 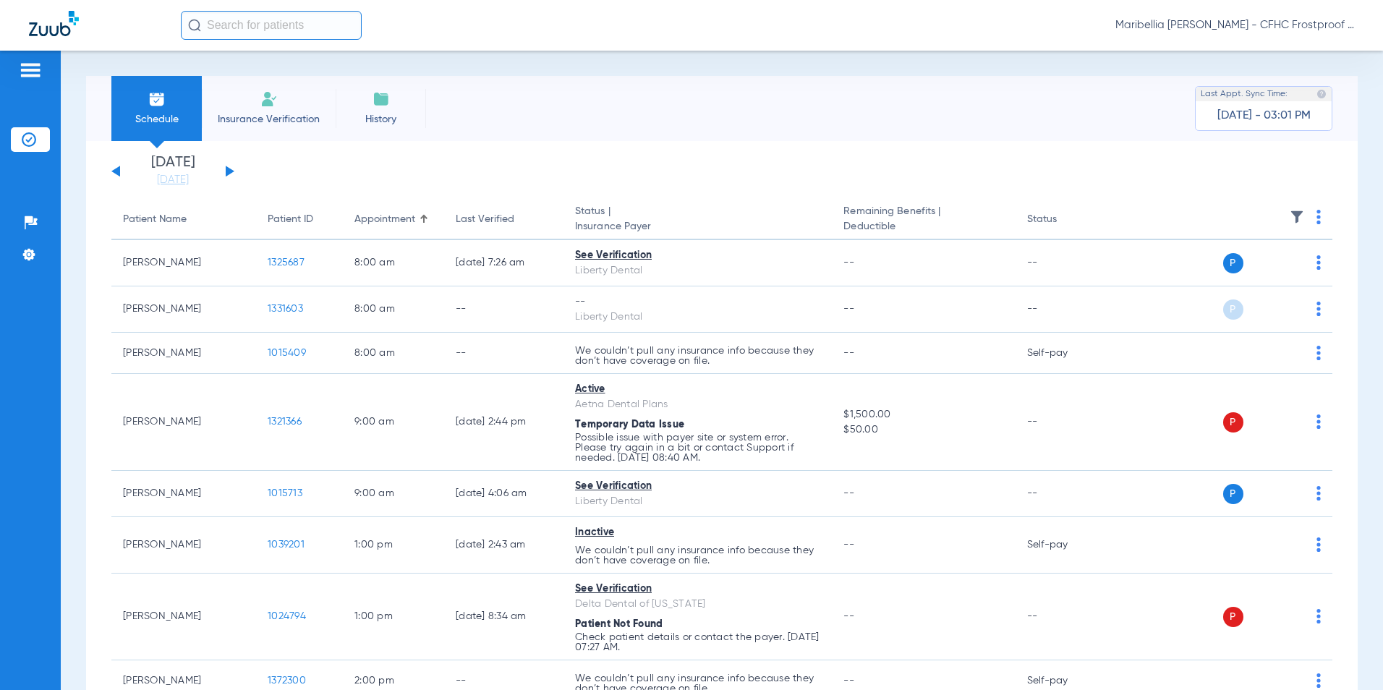 I want to click on img: Schedule, so click(x=157, y=99).